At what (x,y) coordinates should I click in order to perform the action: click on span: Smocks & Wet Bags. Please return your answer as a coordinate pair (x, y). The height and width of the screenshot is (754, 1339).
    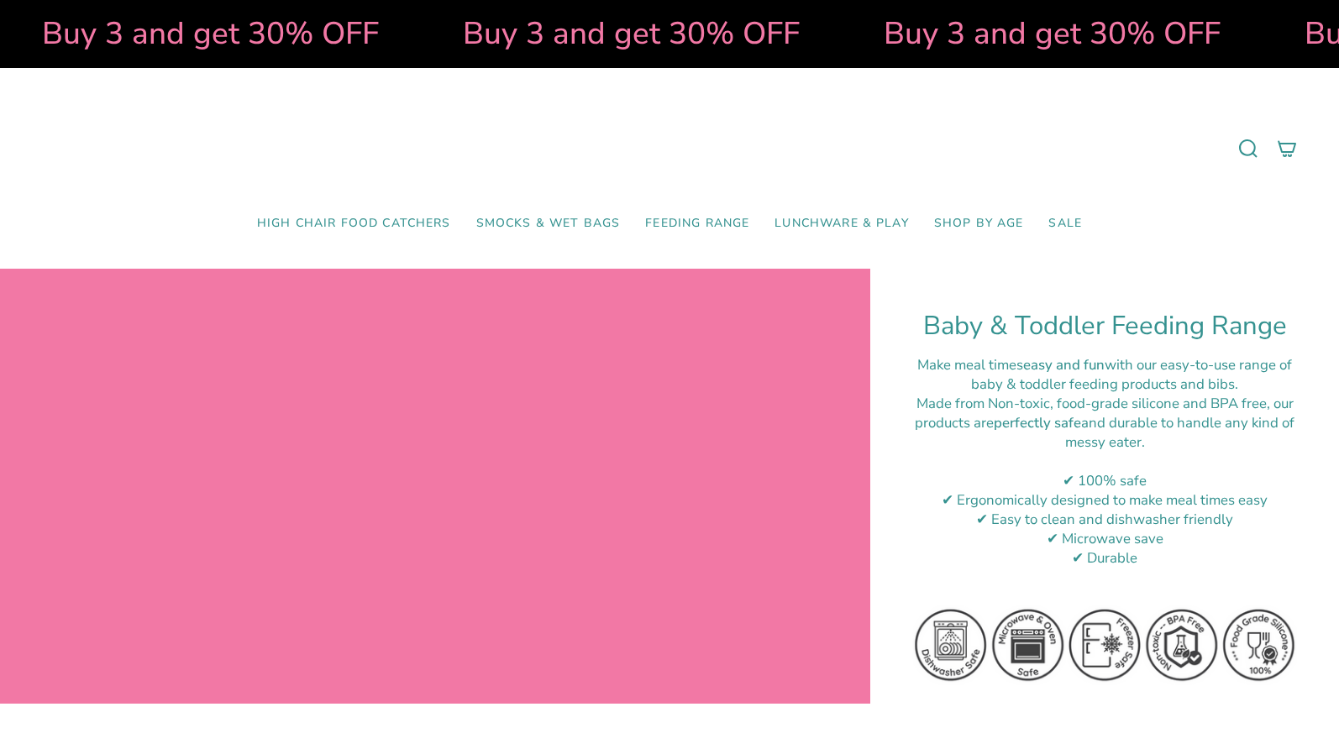
    Looking at the image, I should click on (548, 223).